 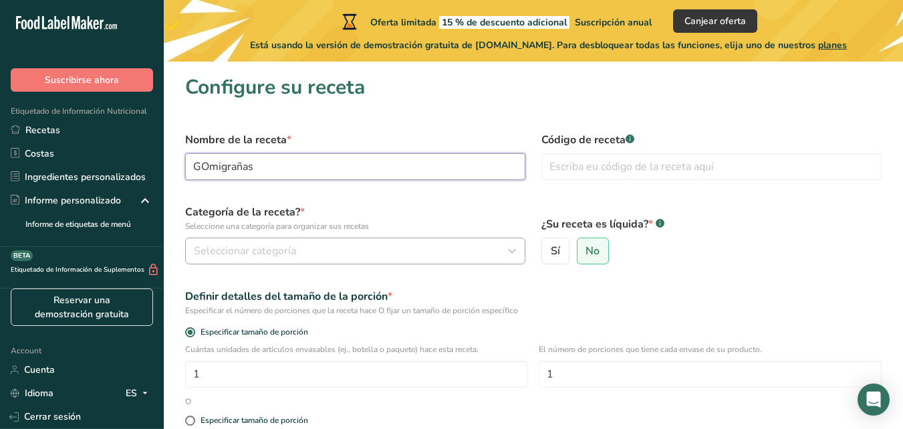 What do you see at coordinates (355, 218) in the screenshot?
I see `label: Categoría de la receta?` at bounding box center [355, 218].